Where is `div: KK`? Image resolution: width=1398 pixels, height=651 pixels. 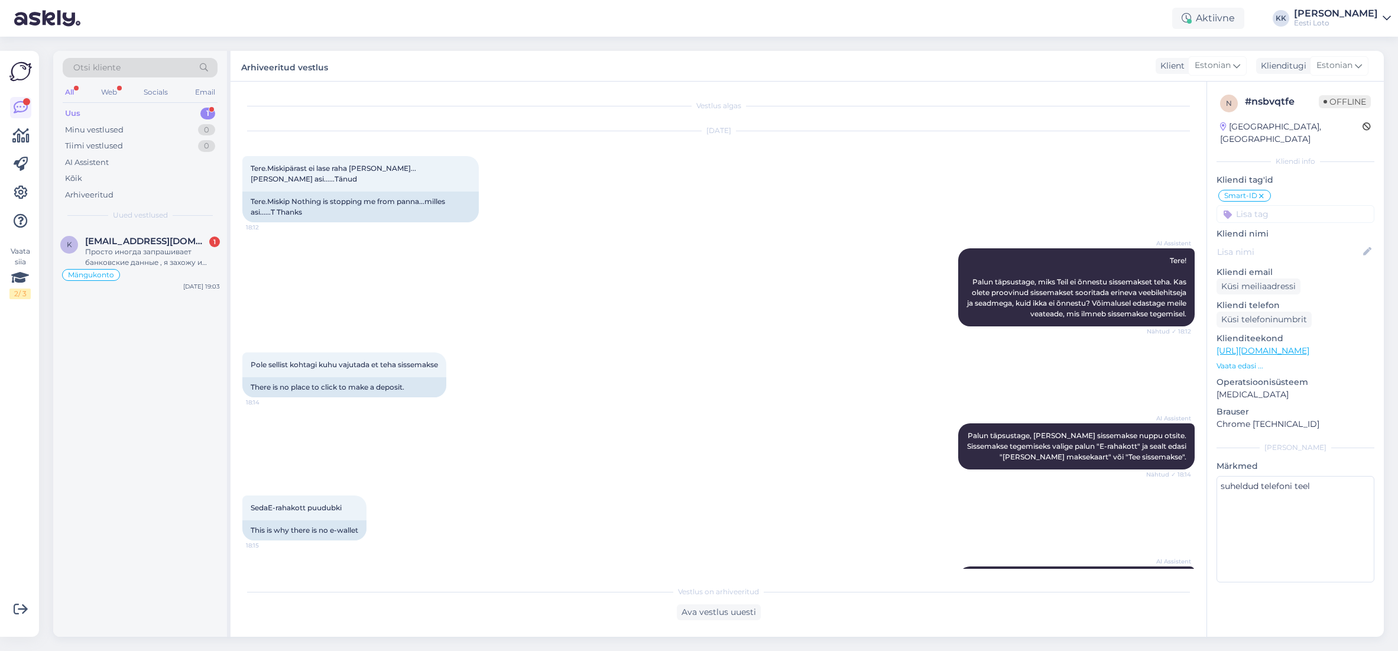
div: KK is located at coordinates (1281, 18).